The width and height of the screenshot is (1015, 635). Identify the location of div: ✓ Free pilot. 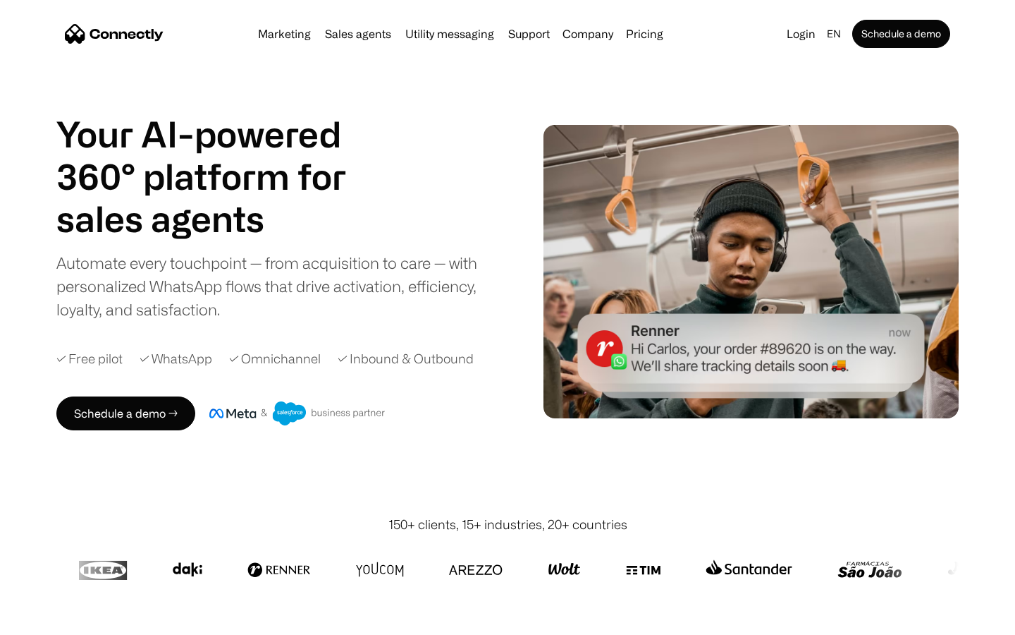
(90, 358).